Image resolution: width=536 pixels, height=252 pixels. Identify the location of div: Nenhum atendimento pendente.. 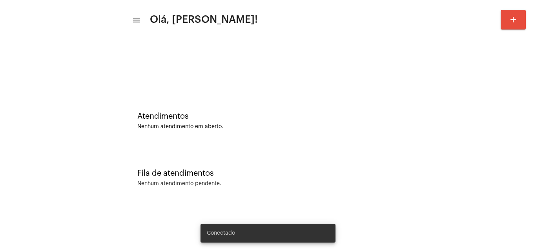
(179, 183).